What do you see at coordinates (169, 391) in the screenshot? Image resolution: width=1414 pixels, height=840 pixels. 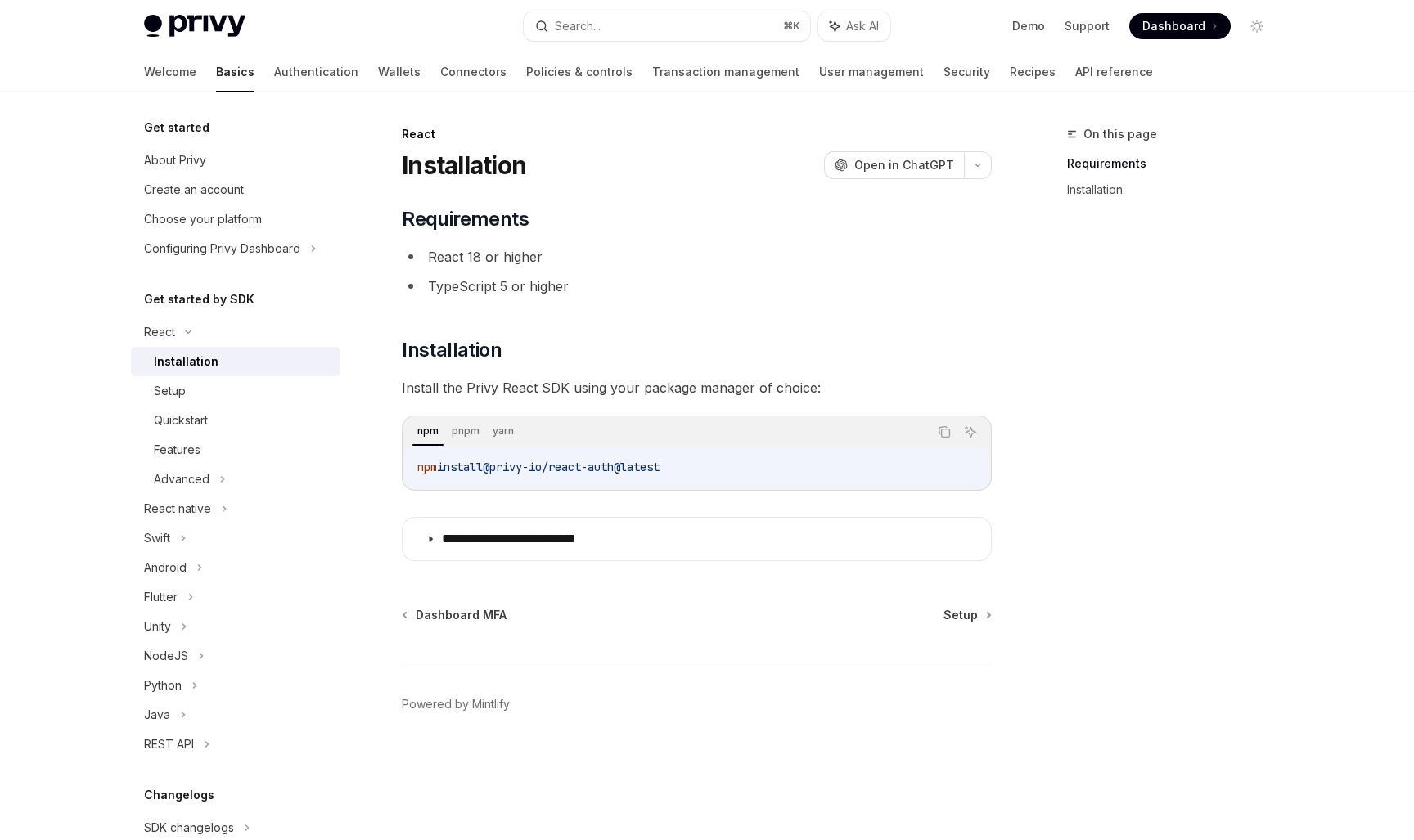 I see `div: Setup` at bounding box center [169, 391].